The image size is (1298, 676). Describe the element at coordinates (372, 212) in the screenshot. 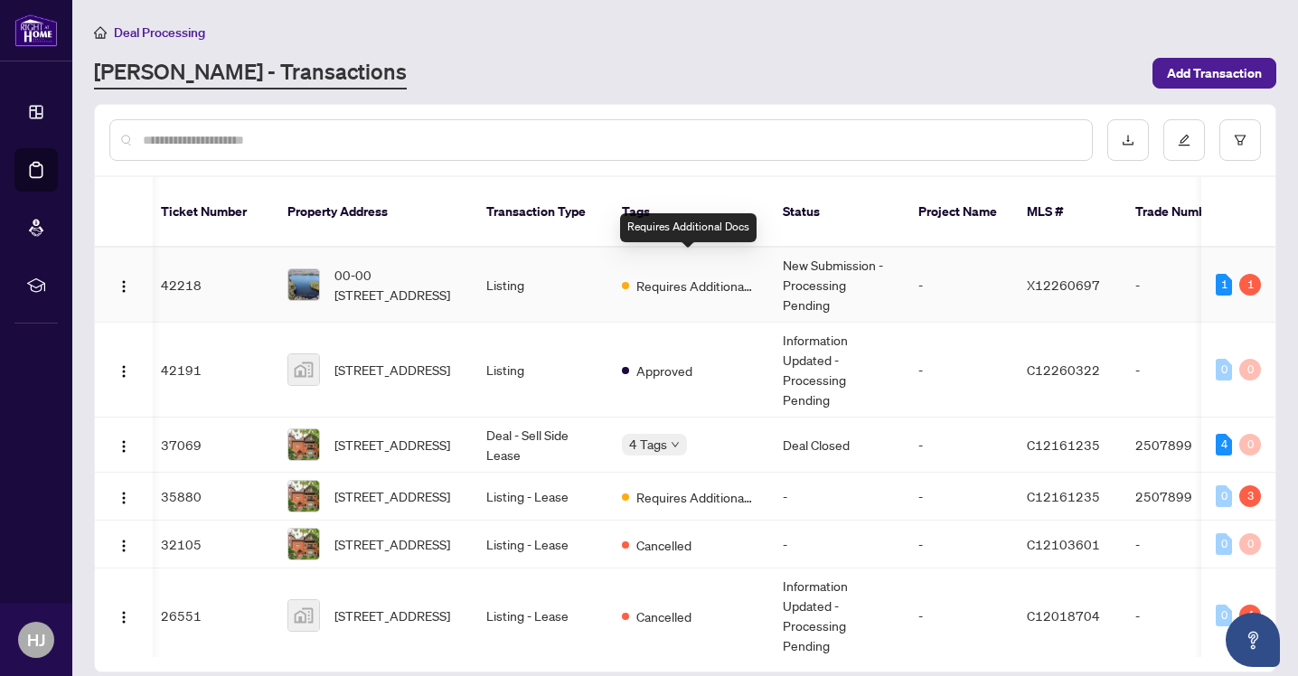

I see `th: Property Address` at that location.